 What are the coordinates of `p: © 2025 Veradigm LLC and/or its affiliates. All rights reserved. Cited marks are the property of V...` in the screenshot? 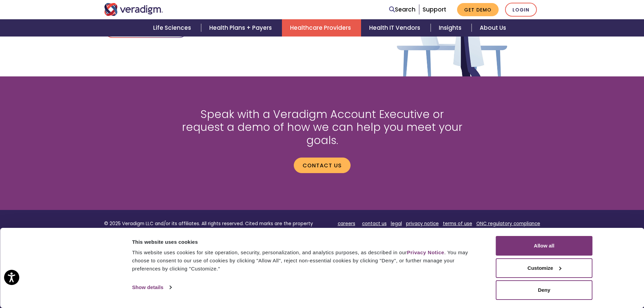 It's located at (211, 231).